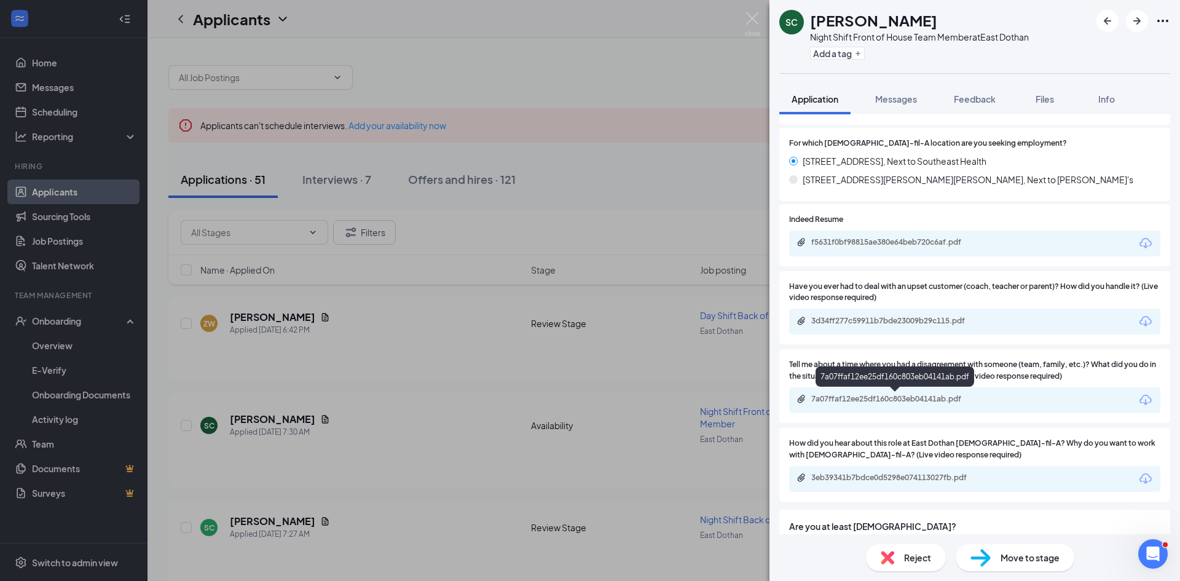  I want to click on div: 3eb39341b7bdce0d5298e074113027fb.pdf, so click(897, 477).